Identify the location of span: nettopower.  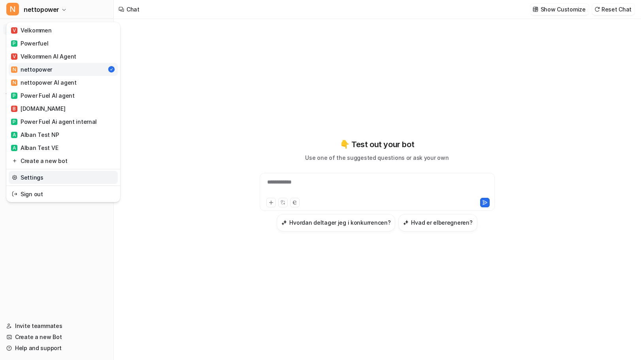
(41, 9).